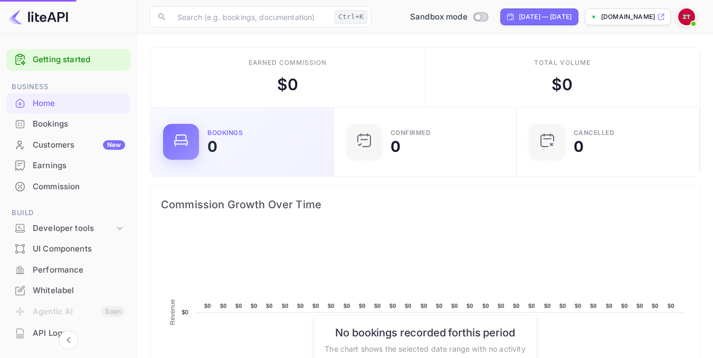 This screenshot has height=358, width=713. What do you see at coordinates (68, 60) in the screenshot?
I see `div: Getting started` at bounding box center [68, 60].